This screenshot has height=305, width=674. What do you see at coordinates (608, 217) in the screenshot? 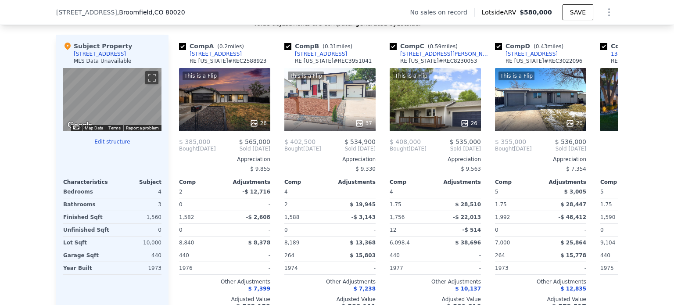
I see `span: 1,590` at bounding box center [608, 217].